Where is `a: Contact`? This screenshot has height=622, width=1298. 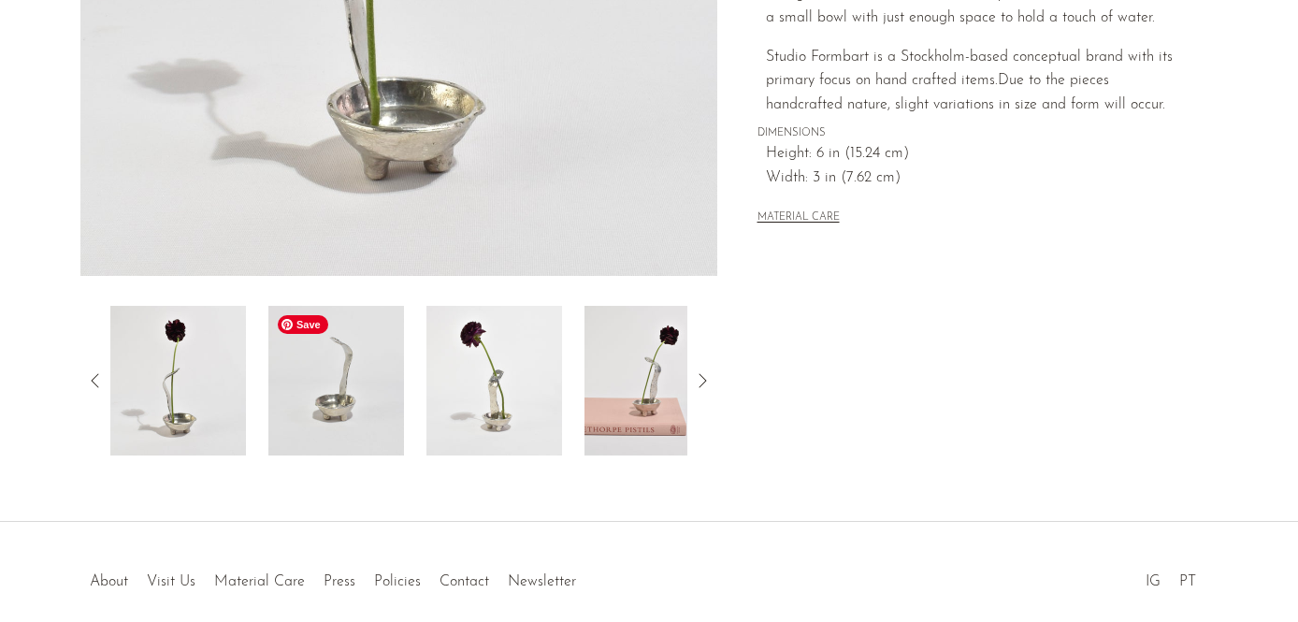 a: Contact is located at coordinates (464, 582).